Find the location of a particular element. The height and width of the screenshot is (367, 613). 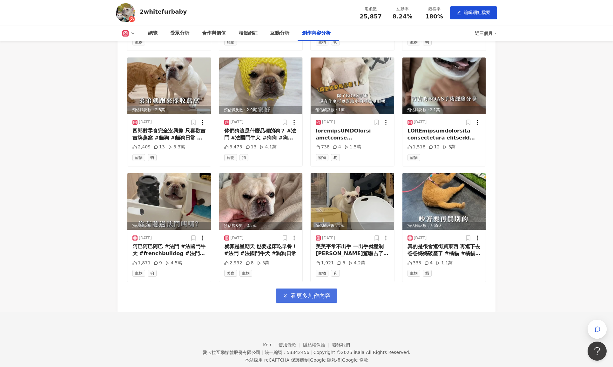

div: 愛卡拉互動媒體股份有限公司 is located at coordinates (232, 352).